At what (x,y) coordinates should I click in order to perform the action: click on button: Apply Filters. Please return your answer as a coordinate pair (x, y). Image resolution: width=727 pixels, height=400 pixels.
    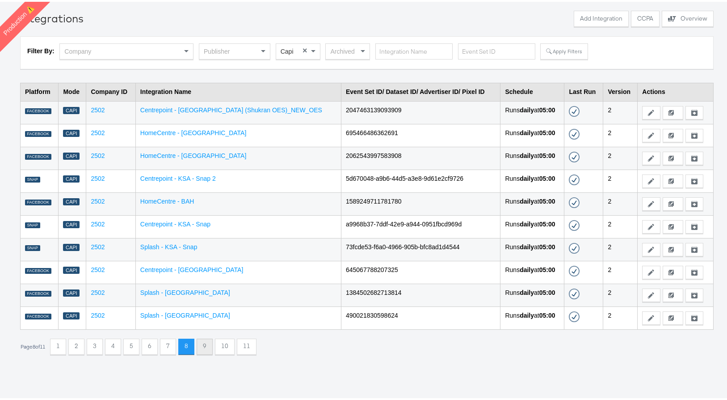
    Looking at the image, I should click on (564, 50).